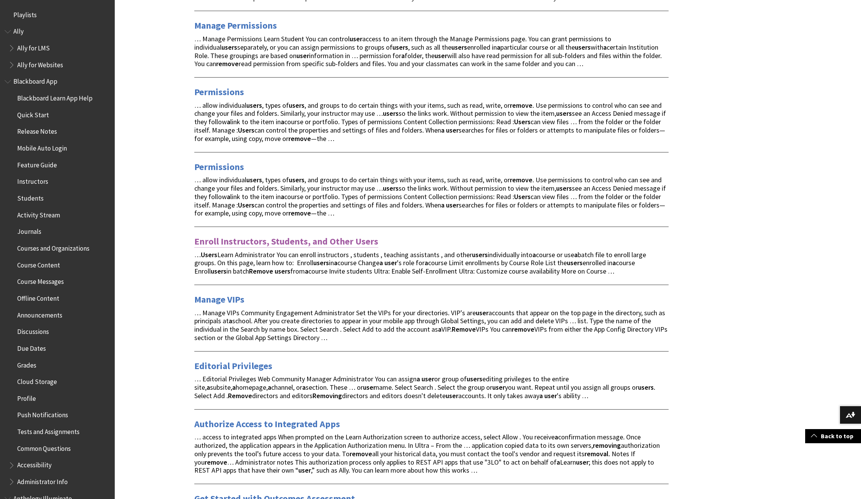 The height and width of the screenshot is (499, 861). What do you see at coordinates (327, 396) in the screenshot?
I see `strong: Removing` at bounding box center [327, 396].